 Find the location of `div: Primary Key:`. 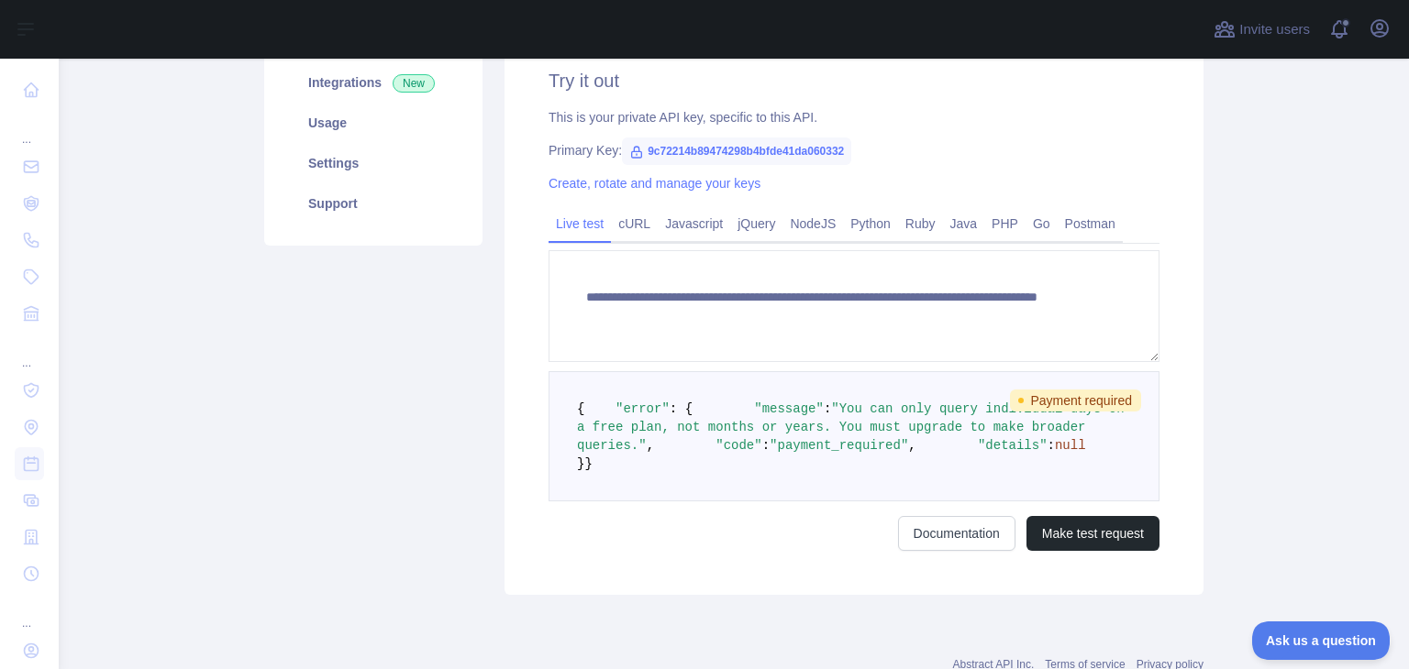

div: Primary Key: is located at coordinates (854, 150).